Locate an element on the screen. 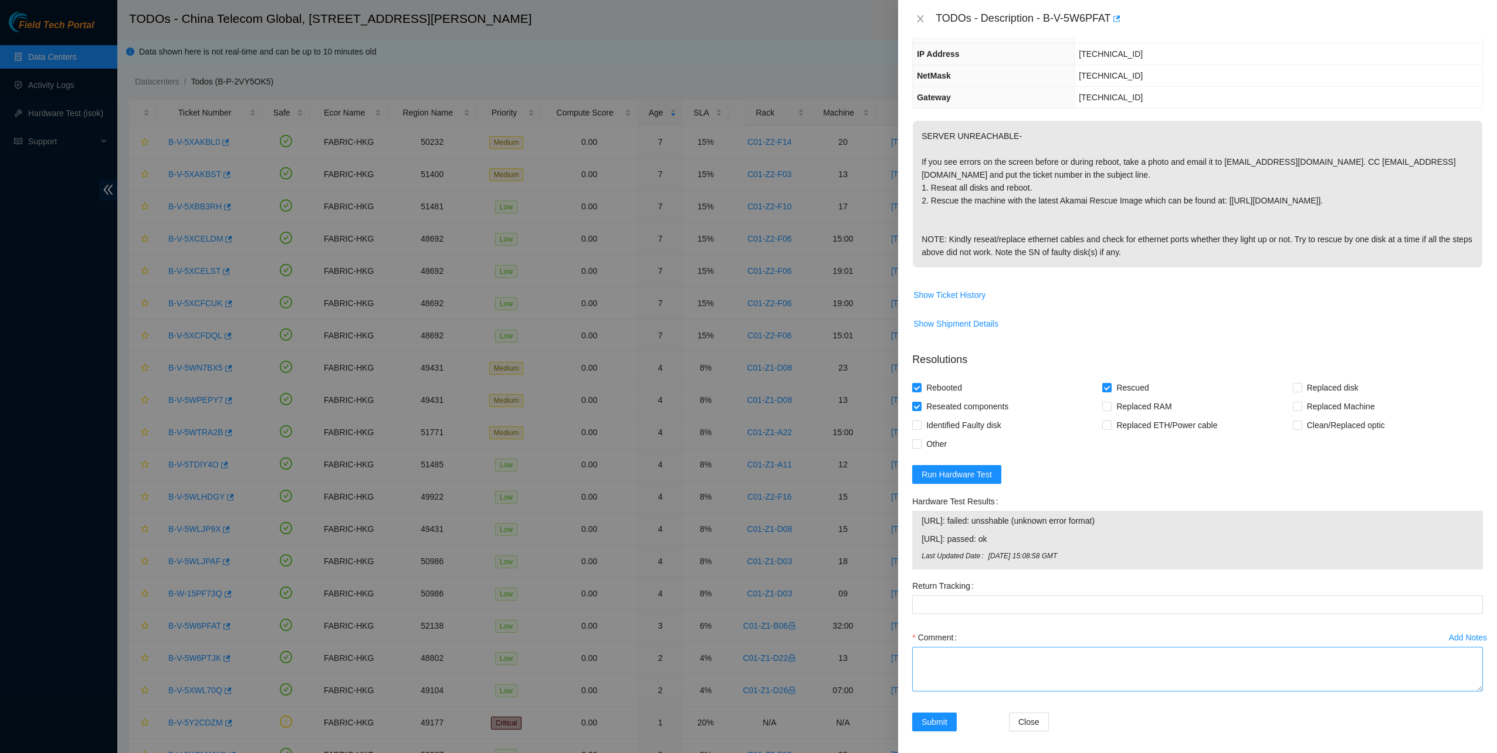 The height and width of the screenshot is (753, 1497). span: Show Shipment Details is located at coordinates (955, 324).